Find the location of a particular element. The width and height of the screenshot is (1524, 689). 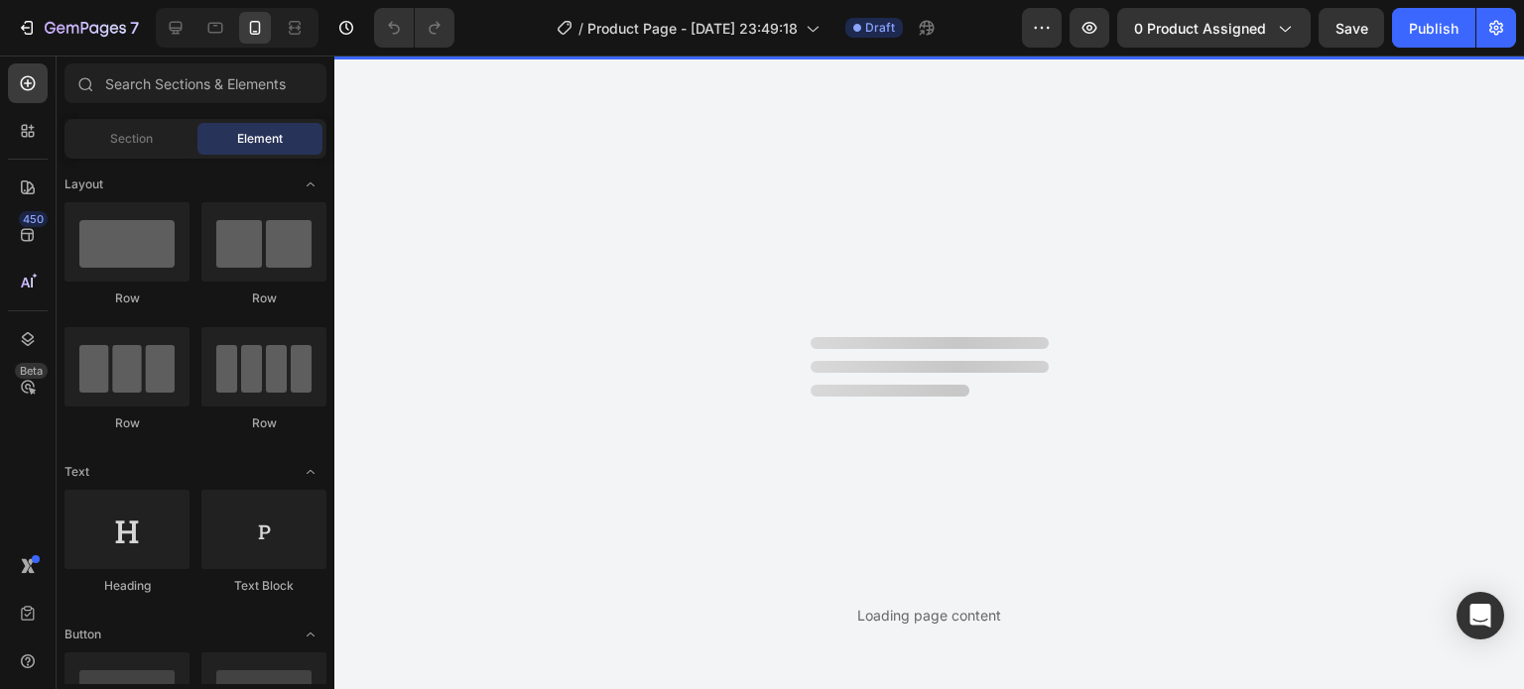

span: Draft is located at coordinates (880, 28).